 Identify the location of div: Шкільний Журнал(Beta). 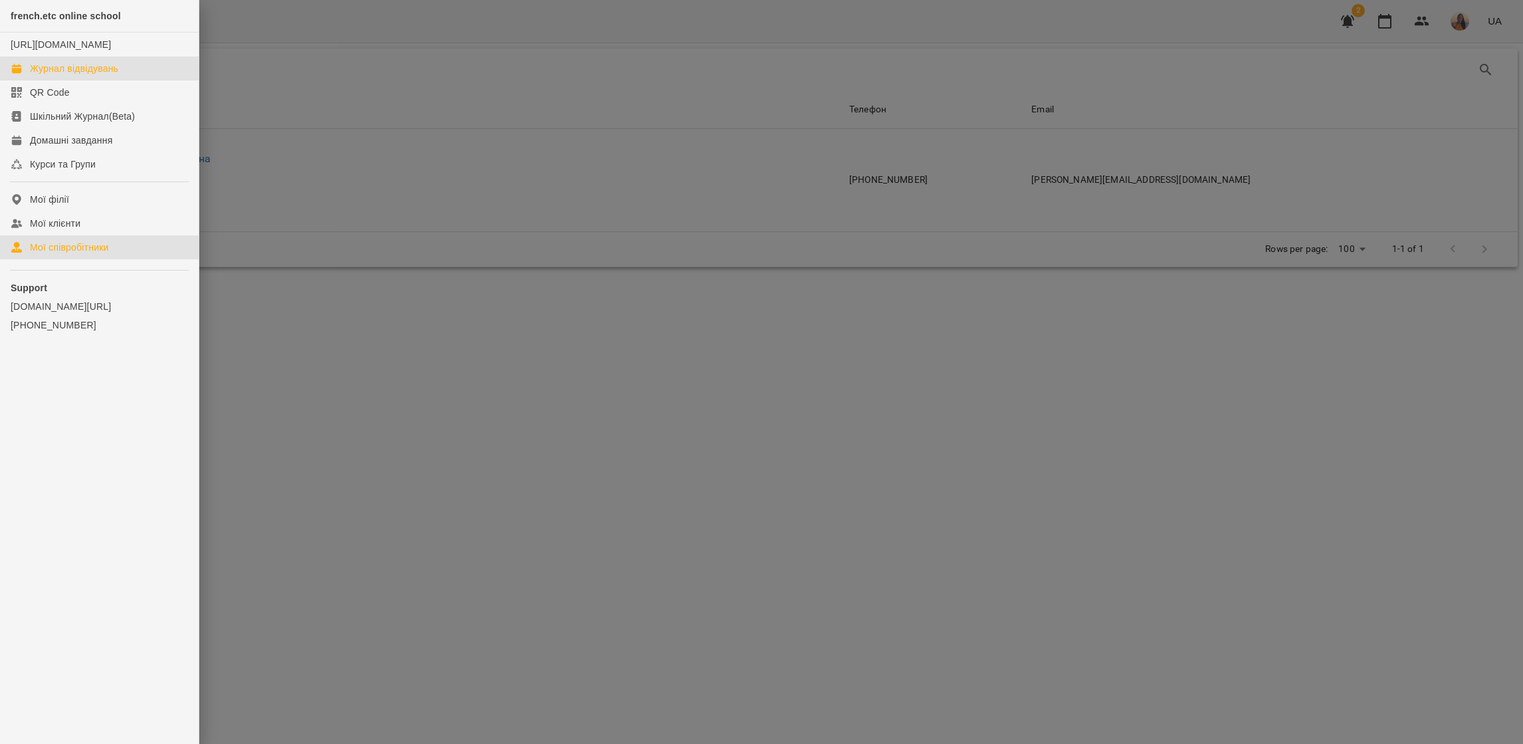
(82, 116).